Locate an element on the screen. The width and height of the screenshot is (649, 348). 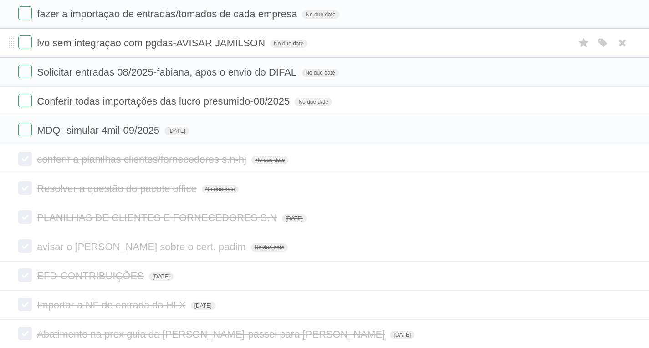
label: Star task is located at coordinates (584, 43).